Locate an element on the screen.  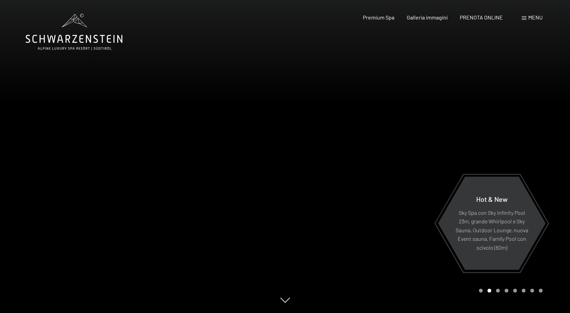
div: Carousel Page 7 is located at coordinates (532, 291).